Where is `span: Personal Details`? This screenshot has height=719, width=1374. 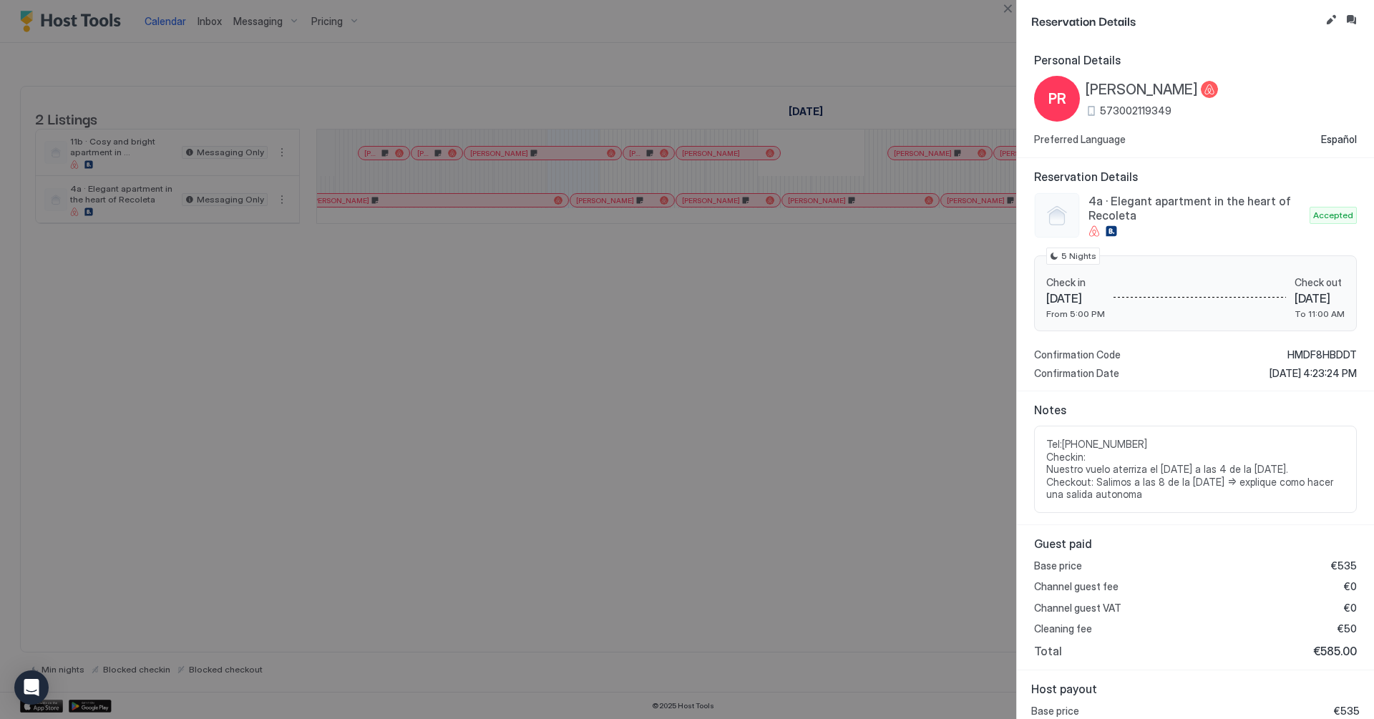
span: Personal Details is located at coordinates (1195, 60).